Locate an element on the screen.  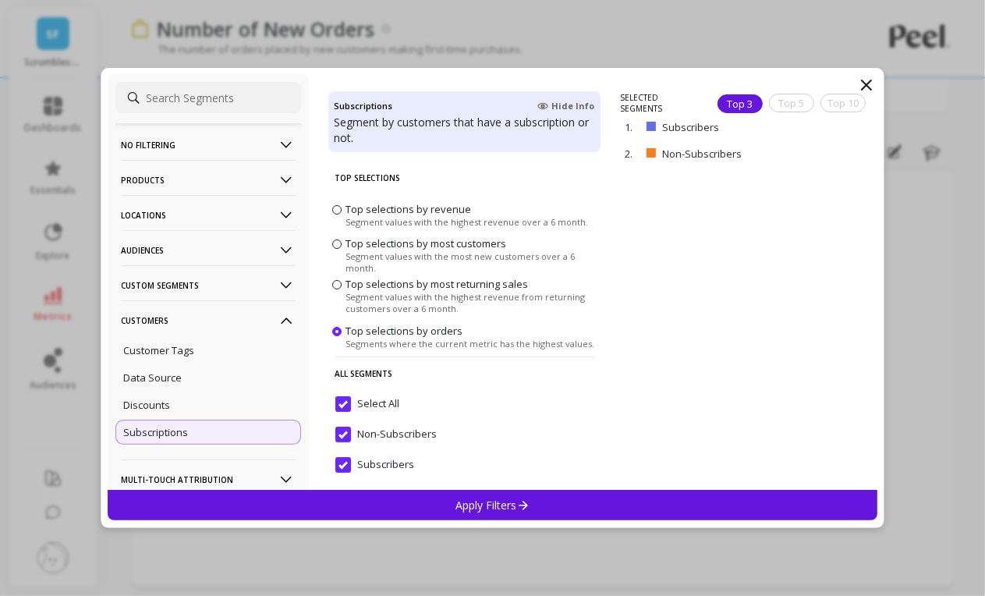
span: Subscribers is located at coordinates (374, 465).